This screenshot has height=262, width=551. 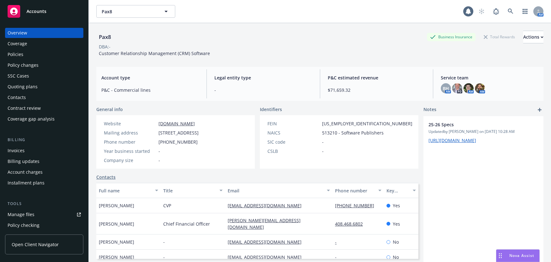 What do you see at coordinates (44, 214) in the screenshot?
I see `a: Manage files` at bounding box center [44, 214].